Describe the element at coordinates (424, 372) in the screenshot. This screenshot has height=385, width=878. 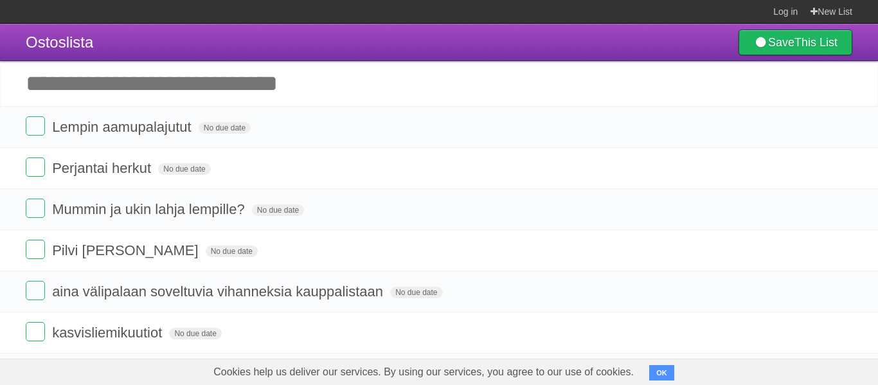
I see `span: Cookies help us deliver our services. By using our services, you agree to our use of cookies.` at that location.